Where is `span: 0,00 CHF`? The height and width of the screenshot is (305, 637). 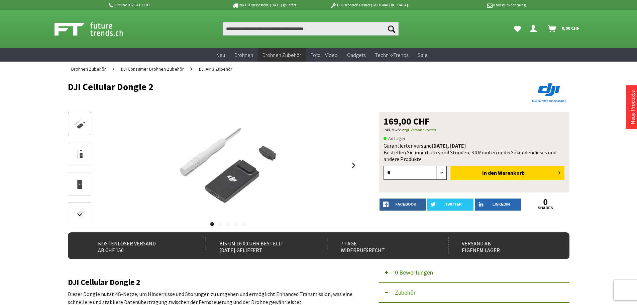
span: 0,00 CHF is located at coordinates (570, 28).